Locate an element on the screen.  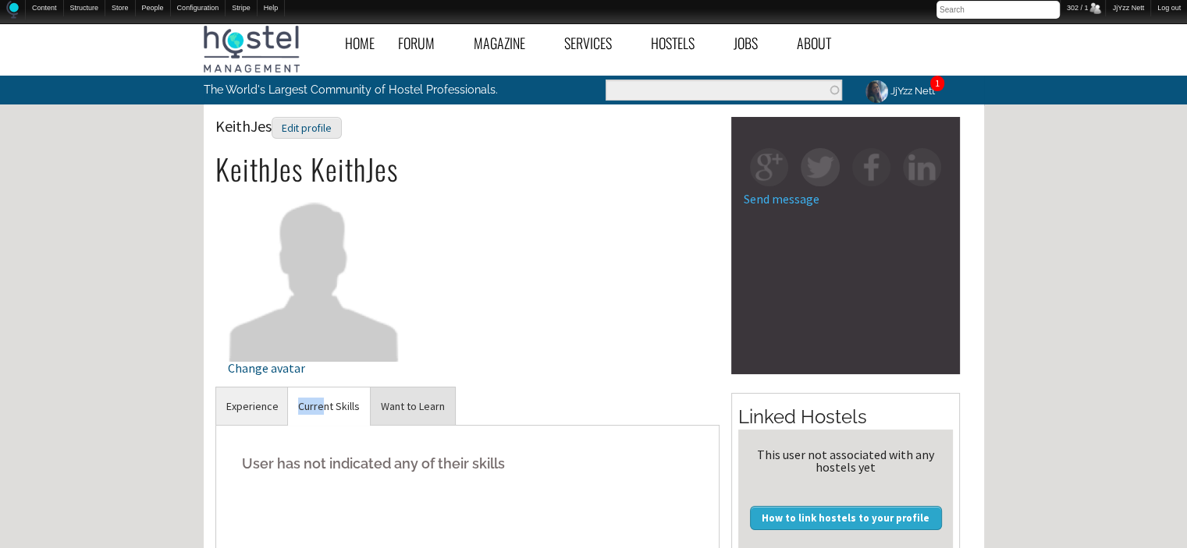
div: Change avatar is located at coordinates (314, 368).